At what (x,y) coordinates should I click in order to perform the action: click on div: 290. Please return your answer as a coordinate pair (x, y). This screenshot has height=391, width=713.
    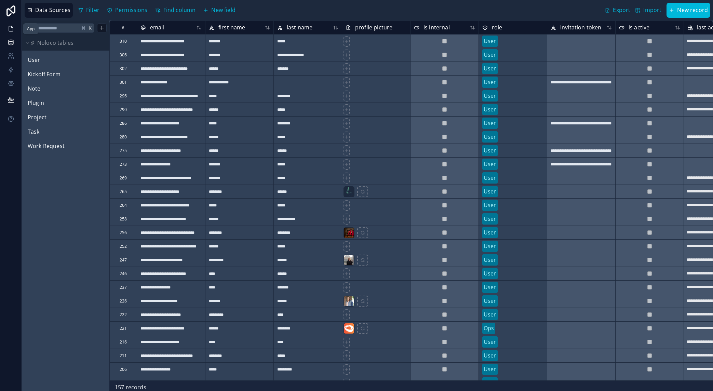
    Looking at the image, I should click on (123, 109).